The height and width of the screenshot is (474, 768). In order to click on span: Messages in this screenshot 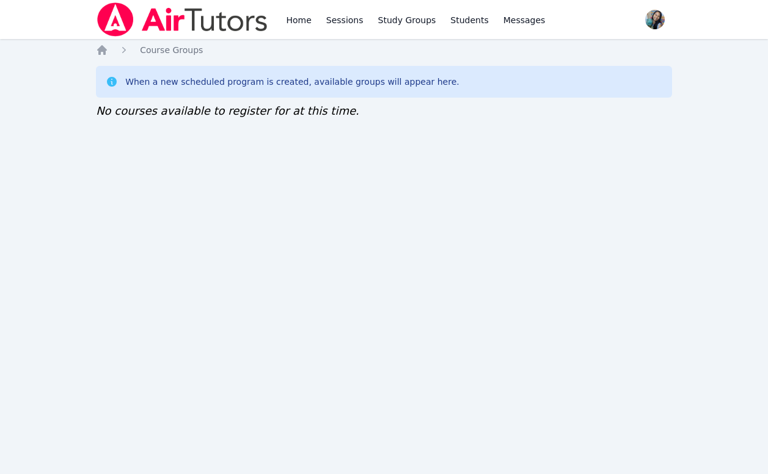, I will do `click(524, 20)`.